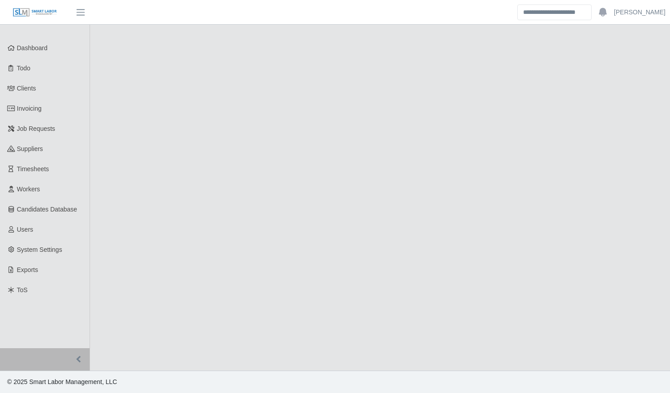 The image size is (670, 393). What do you see at coordinates (22, 290) in the screenshot?
I see `span: ToS` at bounding box center [22, 290].